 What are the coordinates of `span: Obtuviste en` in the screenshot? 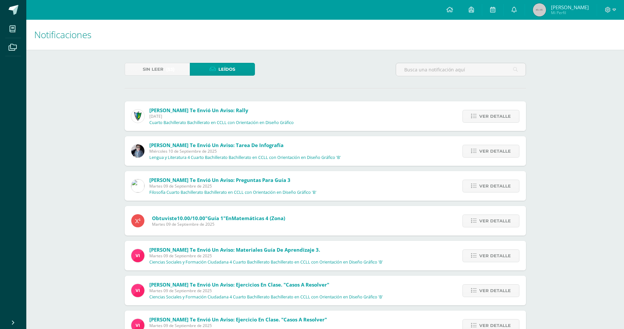 It's located at (219, 218).